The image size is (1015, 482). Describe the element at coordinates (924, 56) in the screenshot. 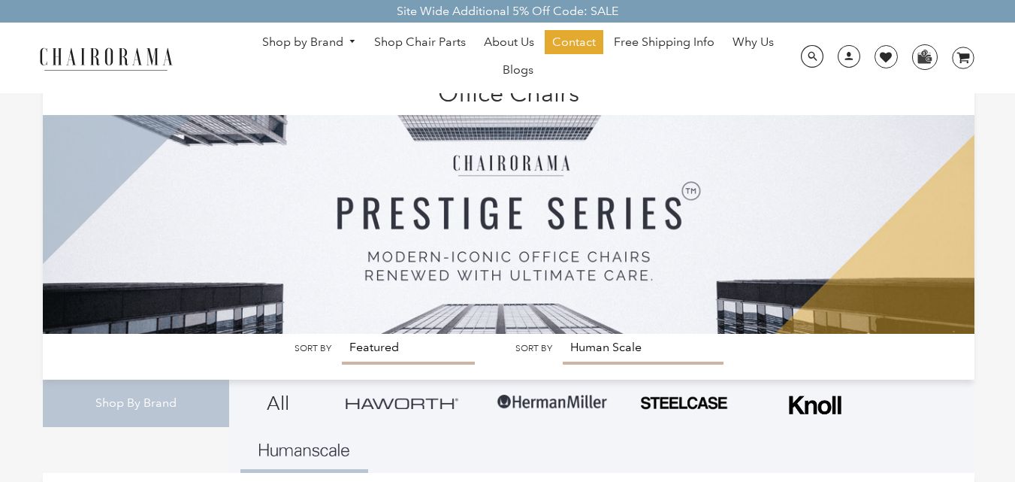

I see `img: WhatsApp_Image_2024-07-12_at_16.23.01.webp` at that location.